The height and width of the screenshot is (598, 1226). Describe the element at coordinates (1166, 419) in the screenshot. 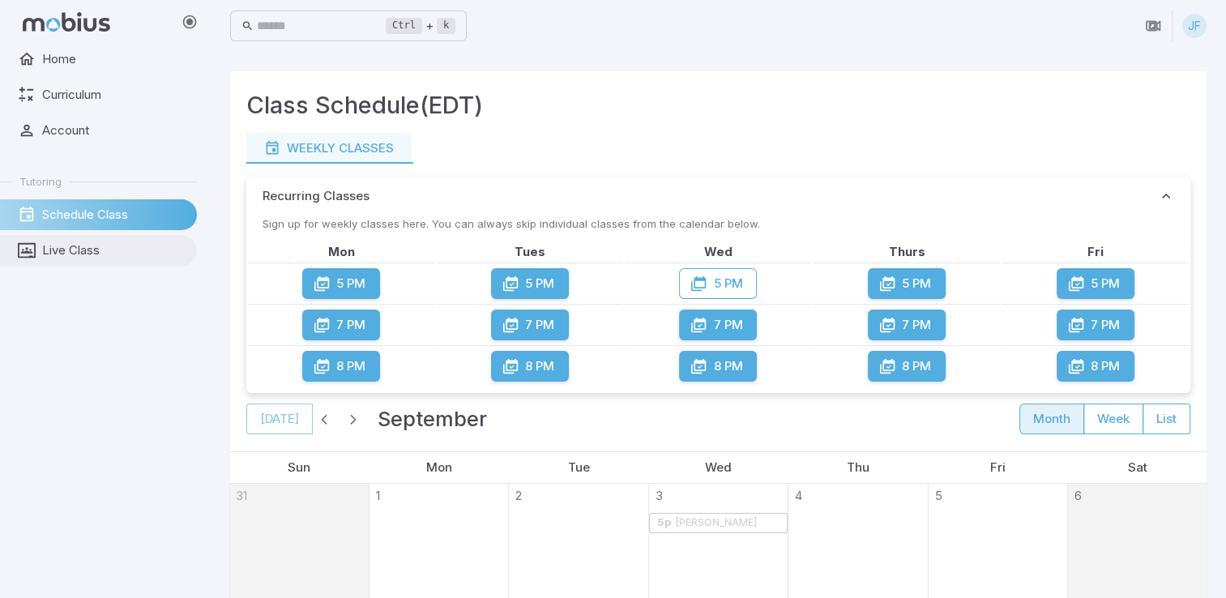

I see `button: list` at that location.